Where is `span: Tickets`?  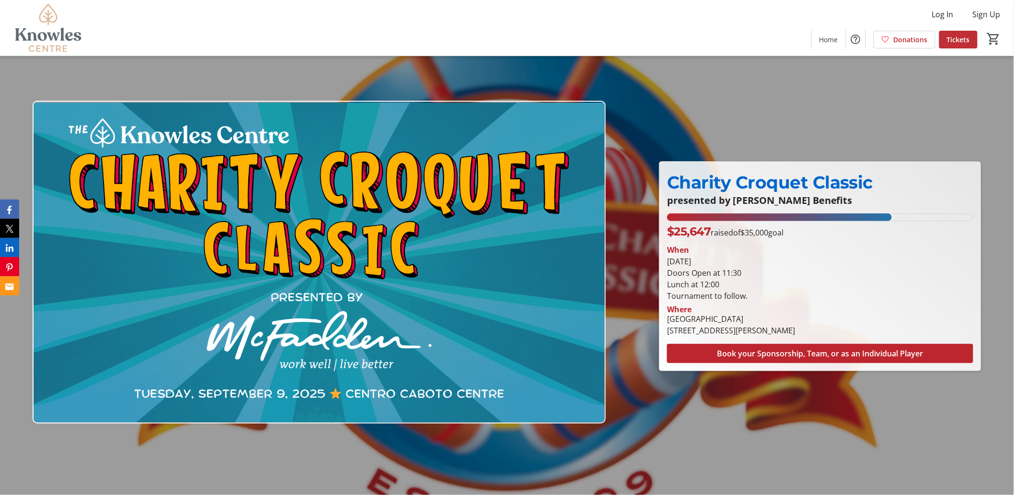
span: Tickets is located at coordinates (959, 39).